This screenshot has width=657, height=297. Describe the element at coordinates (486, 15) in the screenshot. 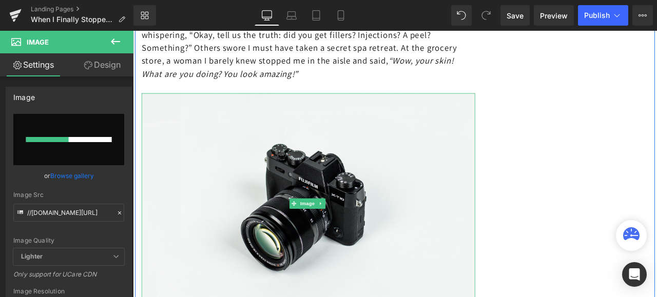

I see `button: Redo` at that location.